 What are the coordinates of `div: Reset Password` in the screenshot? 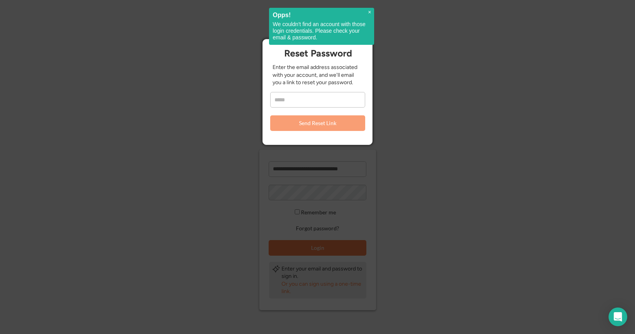 It's located at (318, 53).